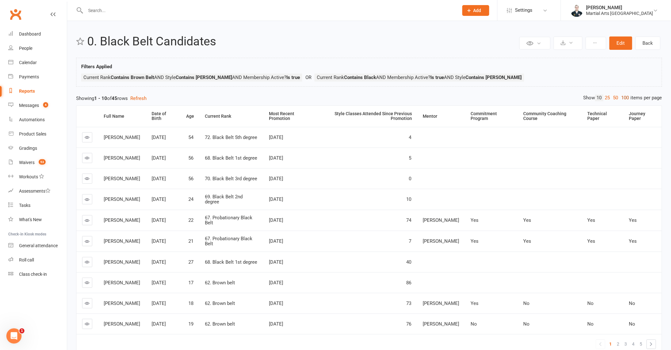 The width and height of the screenshot is (671, 350). I want to click on span: 2, so click(618, 344).